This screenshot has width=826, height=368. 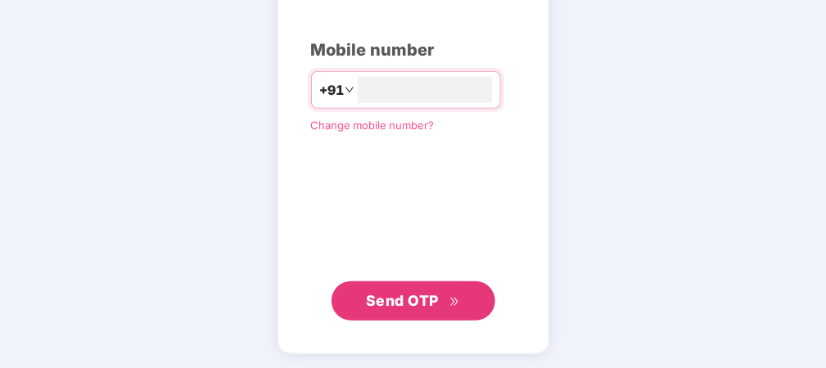 What do you see at coordinates (413, 301) in the screenshot?
I see `button: Send OTPdouble-right` at bounding box center [413, 301].